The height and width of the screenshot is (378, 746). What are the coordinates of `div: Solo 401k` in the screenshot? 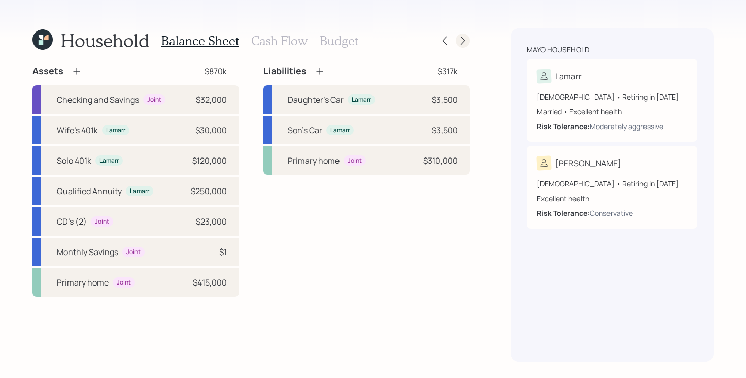 It's located at (74, 160).